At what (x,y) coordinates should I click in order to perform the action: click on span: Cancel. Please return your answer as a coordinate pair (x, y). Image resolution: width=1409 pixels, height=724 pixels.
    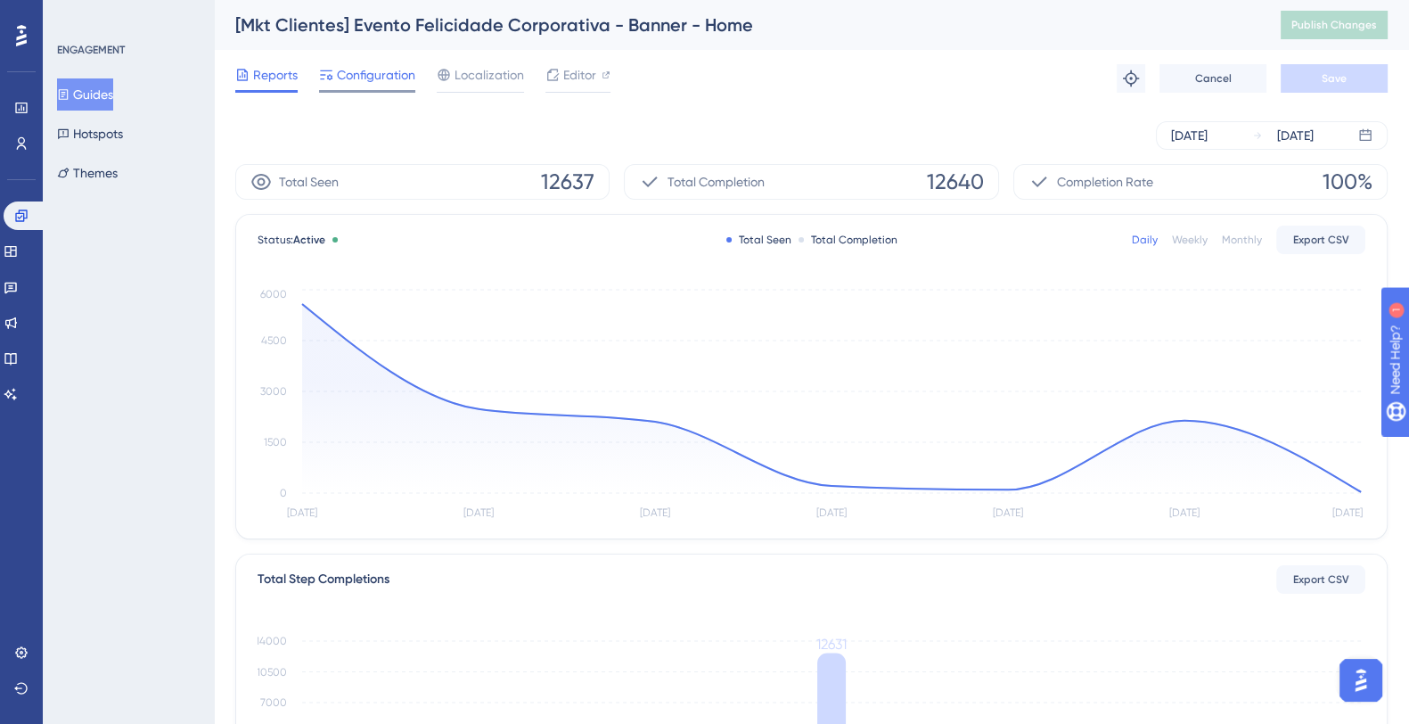
    Looking at the image, I should click on (1213, 78).